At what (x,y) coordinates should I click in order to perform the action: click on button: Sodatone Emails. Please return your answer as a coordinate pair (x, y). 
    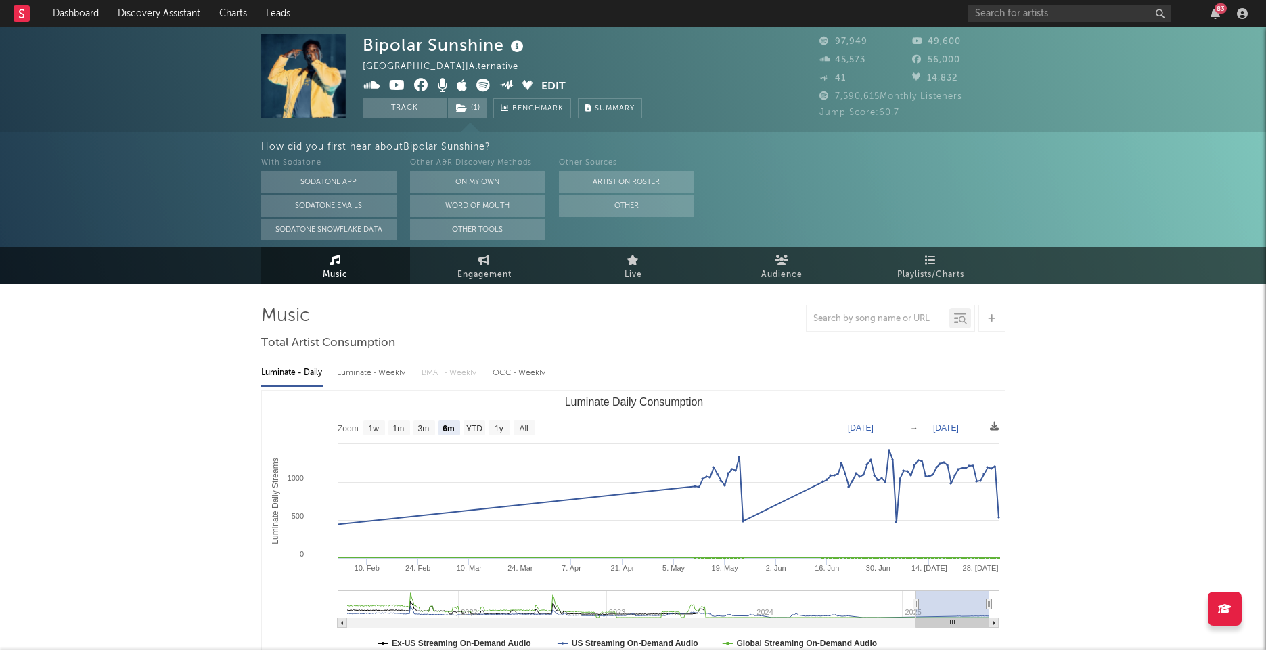
    Looking at the image, I should click on (329, 206).